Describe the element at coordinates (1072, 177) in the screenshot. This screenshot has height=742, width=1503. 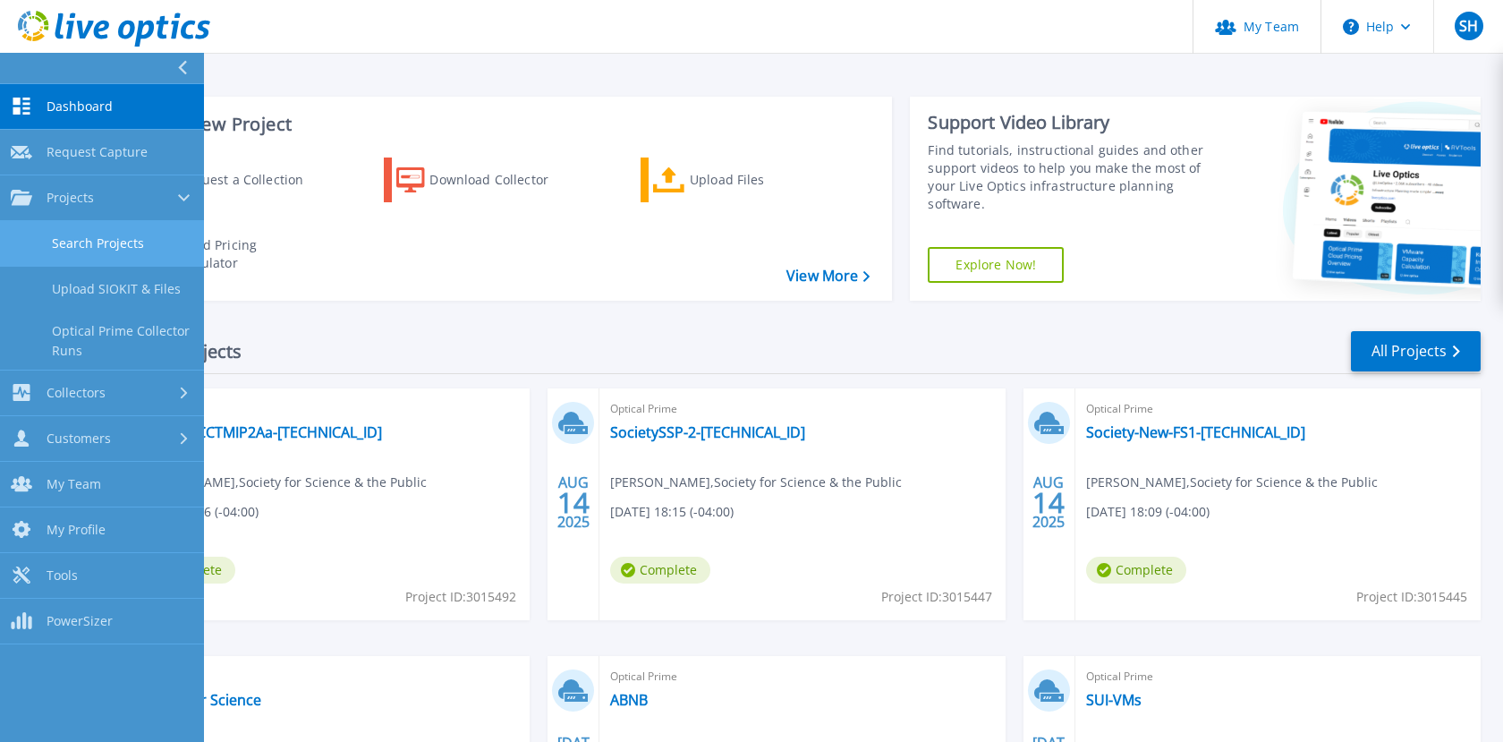
I see `div: Find tutorials, instructional guides and other support videos to help you make the most of your L...` at that location.